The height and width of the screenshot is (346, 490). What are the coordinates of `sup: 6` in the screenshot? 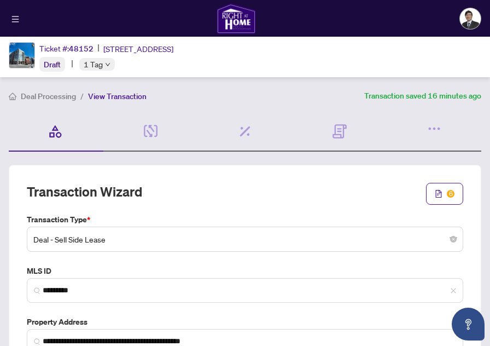 It's located at (450, 194).